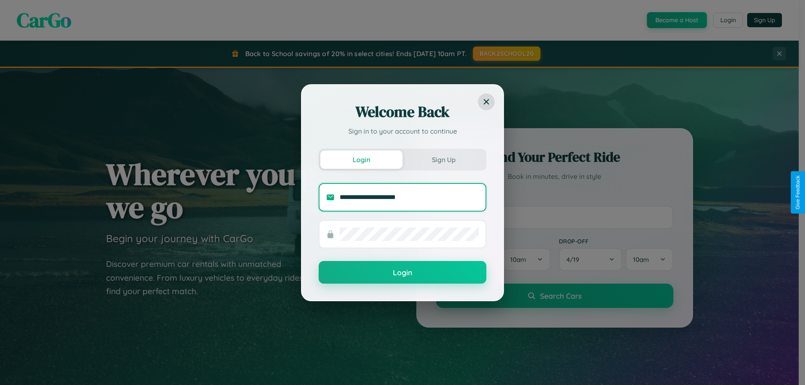 The width and height of the screenshot is (805, 385). What do you see at coordinates (798, 192) in the screenshot?
I see `div: Give Feedback` at bounding box center [798, 192].